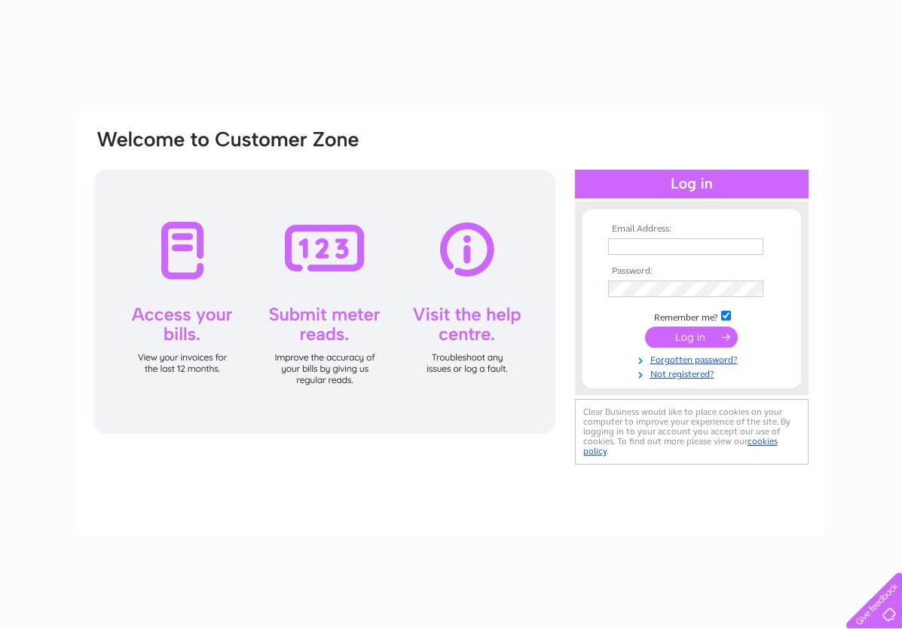 This screenshot has height=629, width=902. I want to click on a: cookies policy, so click(681, 445).